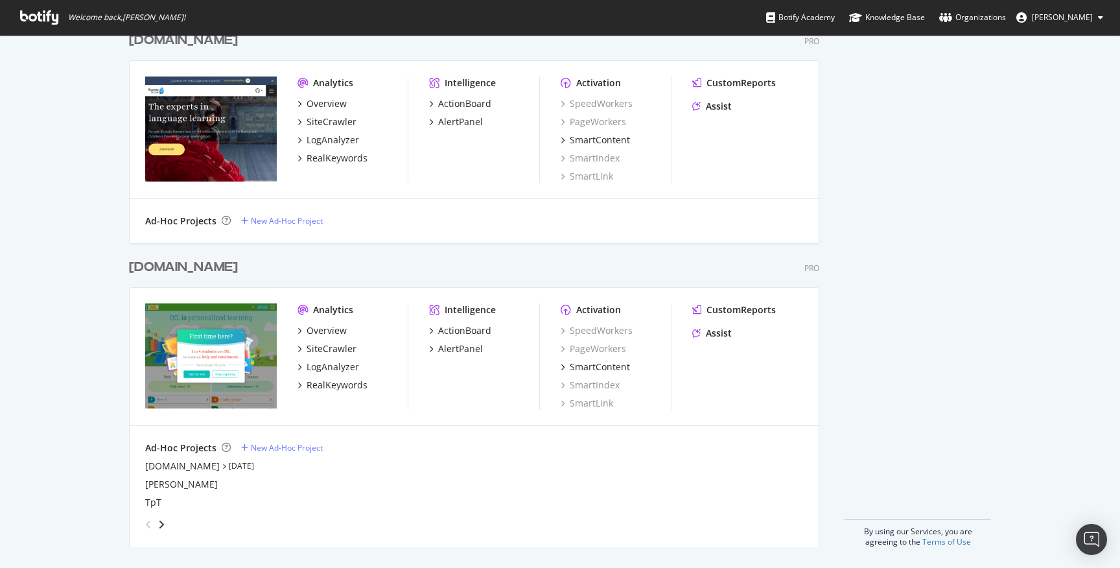  Describe the element at coordinates (801, 18) in the screenshot. I see `div: Botify Academy` at that location.